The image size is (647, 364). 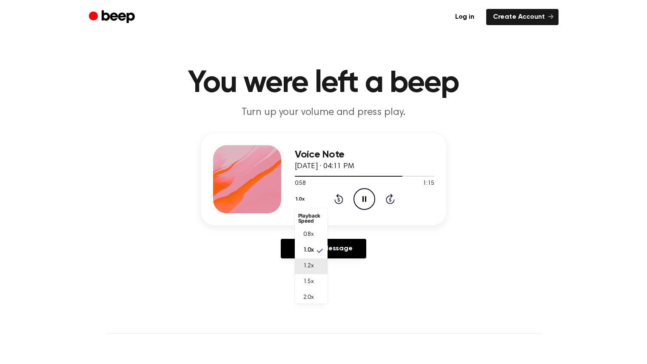 I want to click on a: Beep, so click(x=113, y=17).